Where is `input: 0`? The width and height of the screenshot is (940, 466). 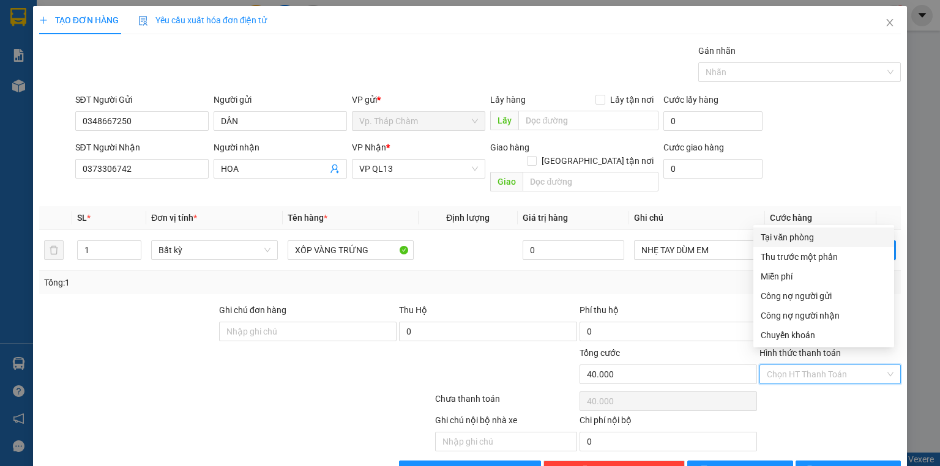
input: 0 is located at coordinates (573, 250).